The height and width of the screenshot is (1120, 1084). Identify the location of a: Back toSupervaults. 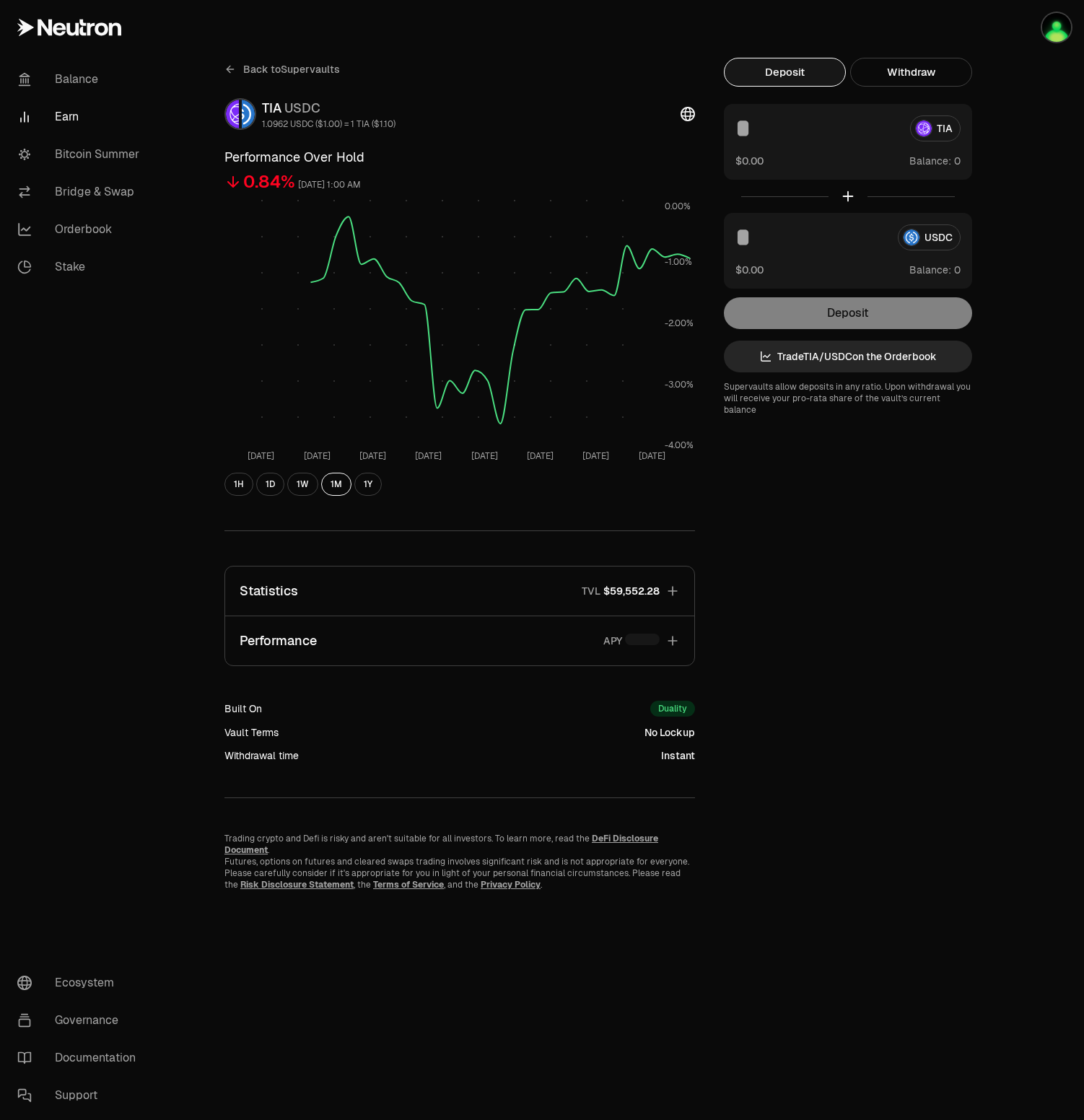
(282, 70).